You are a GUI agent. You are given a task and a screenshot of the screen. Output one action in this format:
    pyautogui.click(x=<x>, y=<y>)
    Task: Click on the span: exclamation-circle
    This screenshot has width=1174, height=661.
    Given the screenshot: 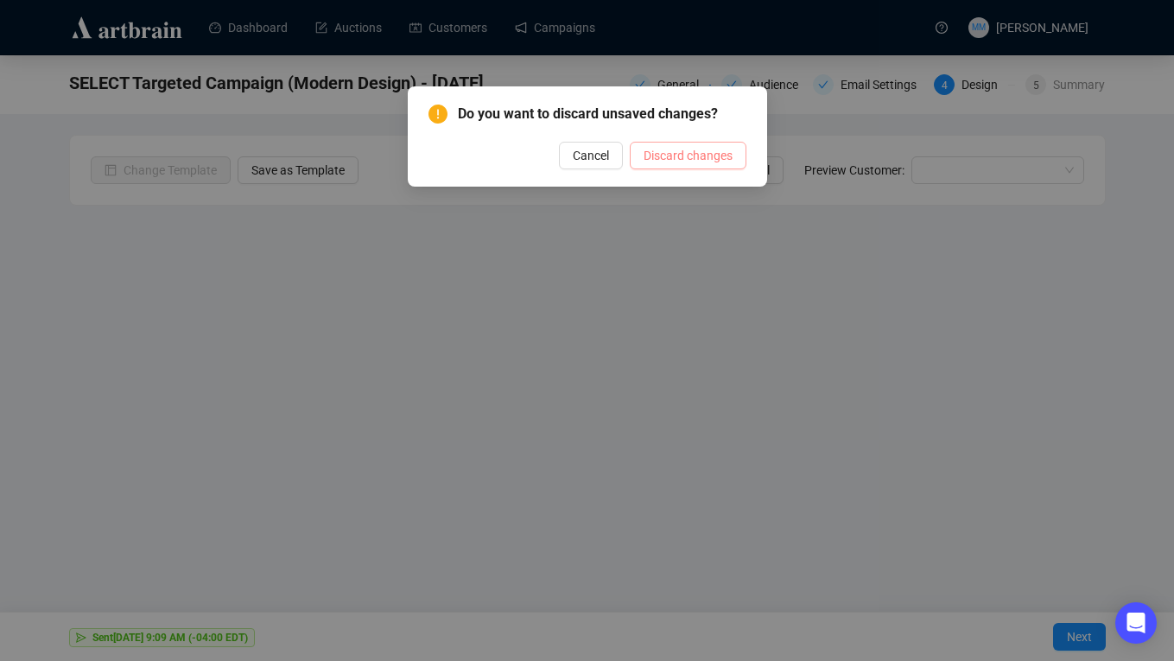 What is the action you would take?
    pyautogui.click(x=438, y=114)
    